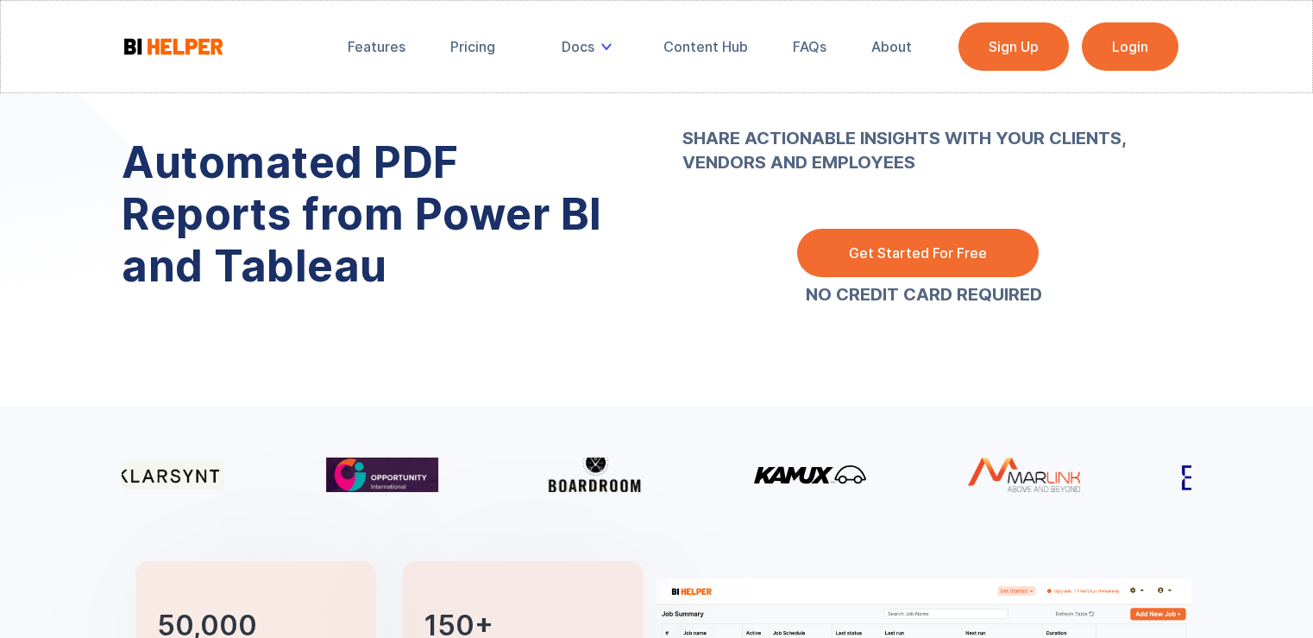  I want to click on strong: NO CREDIT CARD REQUIRED, so click(924, 294).